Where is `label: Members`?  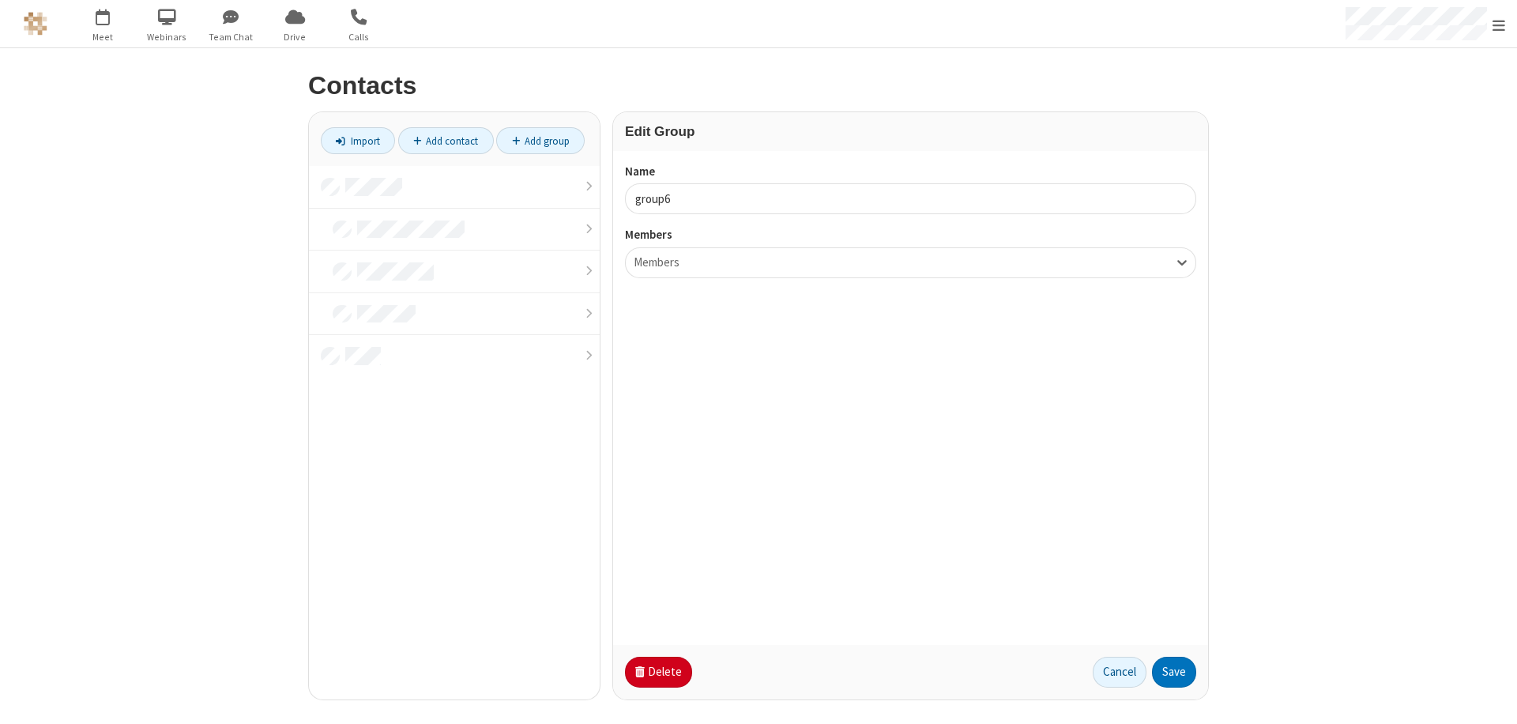 label: Members is located at coordinates (910, 235).